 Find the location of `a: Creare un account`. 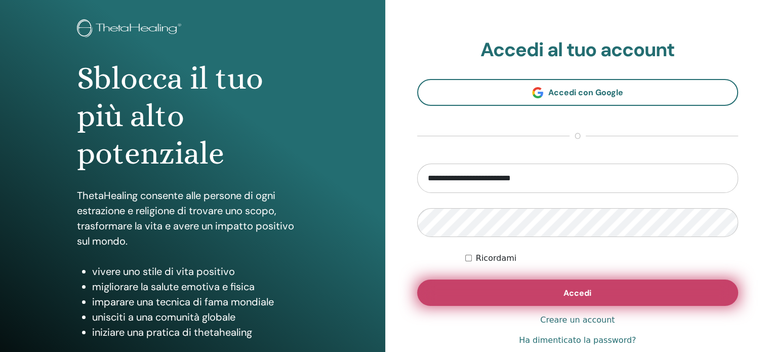

a: Creare un account is located at coordinates (577, 320).